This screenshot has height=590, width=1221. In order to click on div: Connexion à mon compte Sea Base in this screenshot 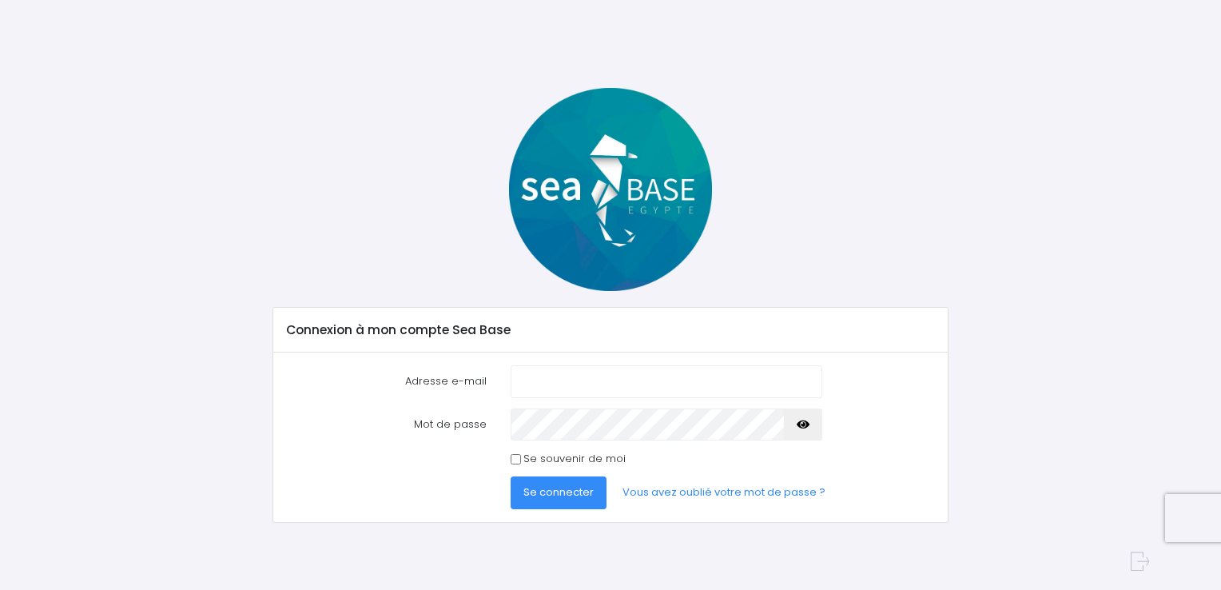, I will do `click(610, 330)`.